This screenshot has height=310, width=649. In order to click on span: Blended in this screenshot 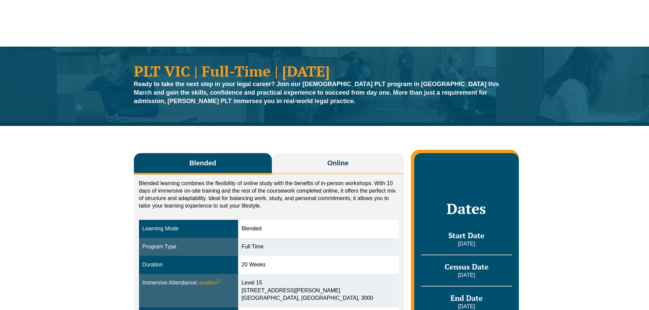, I will do `click(203, 163)`.